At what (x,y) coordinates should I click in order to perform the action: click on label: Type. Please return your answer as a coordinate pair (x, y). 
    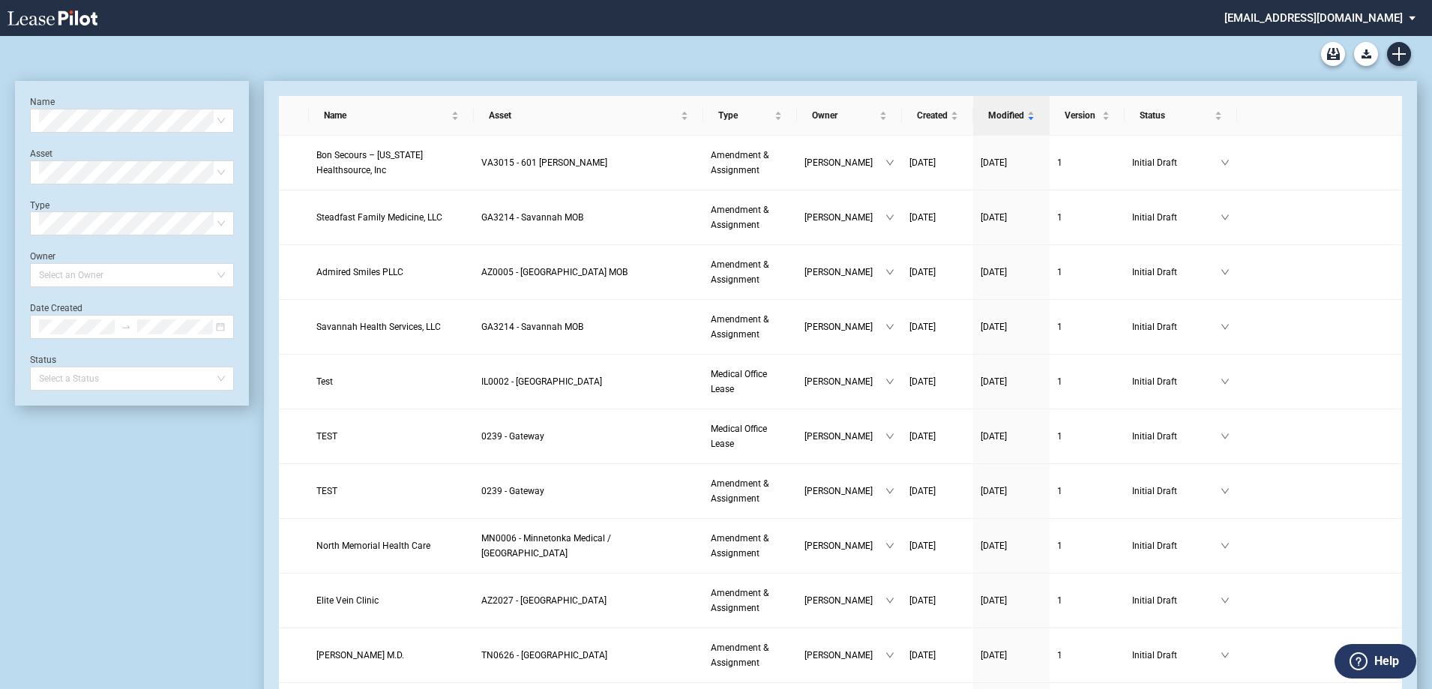
    Looking at the image, I should click on (40, 205).